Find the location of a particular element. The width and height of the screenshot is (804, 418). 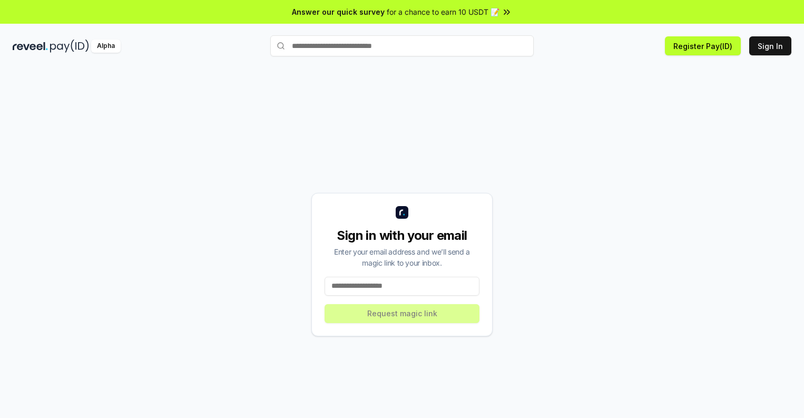

button: Register Pay(ID) is located at coordinates (703, 46).